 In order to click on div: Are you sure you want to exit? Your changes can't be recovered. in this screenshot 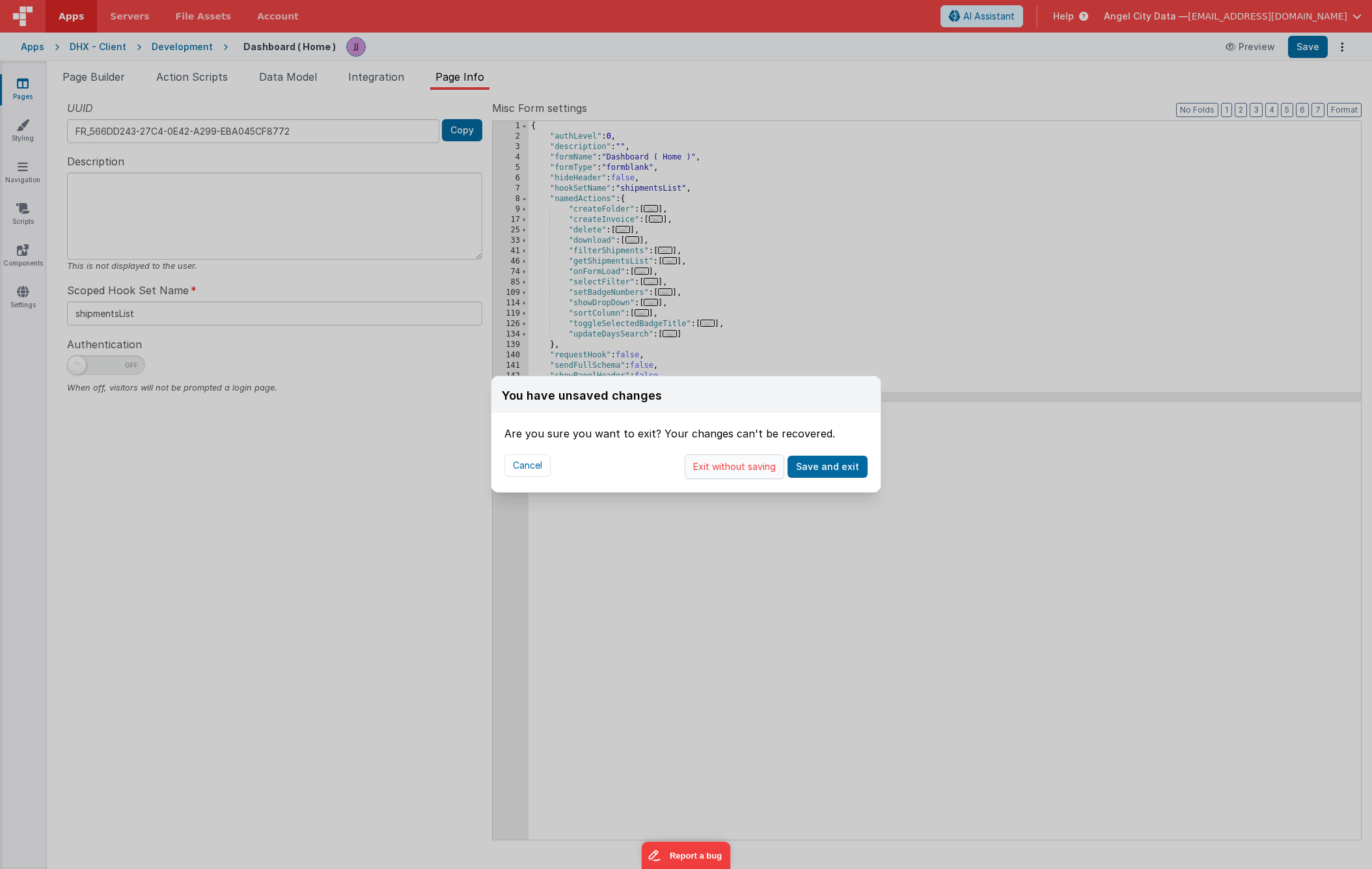, I will do `click(686, 427)`.